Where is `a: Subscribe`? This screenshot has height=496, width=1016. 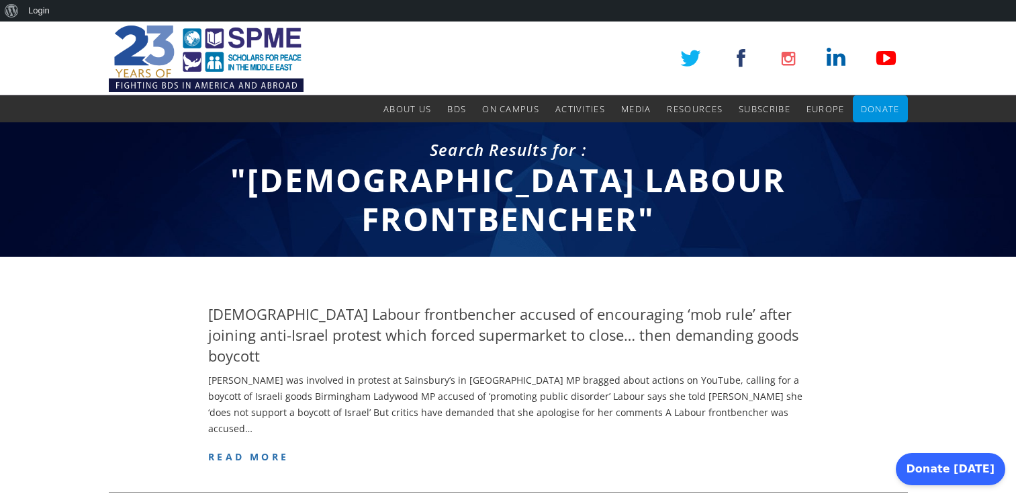 a: Subscribe is located at coordinates (764, 109).